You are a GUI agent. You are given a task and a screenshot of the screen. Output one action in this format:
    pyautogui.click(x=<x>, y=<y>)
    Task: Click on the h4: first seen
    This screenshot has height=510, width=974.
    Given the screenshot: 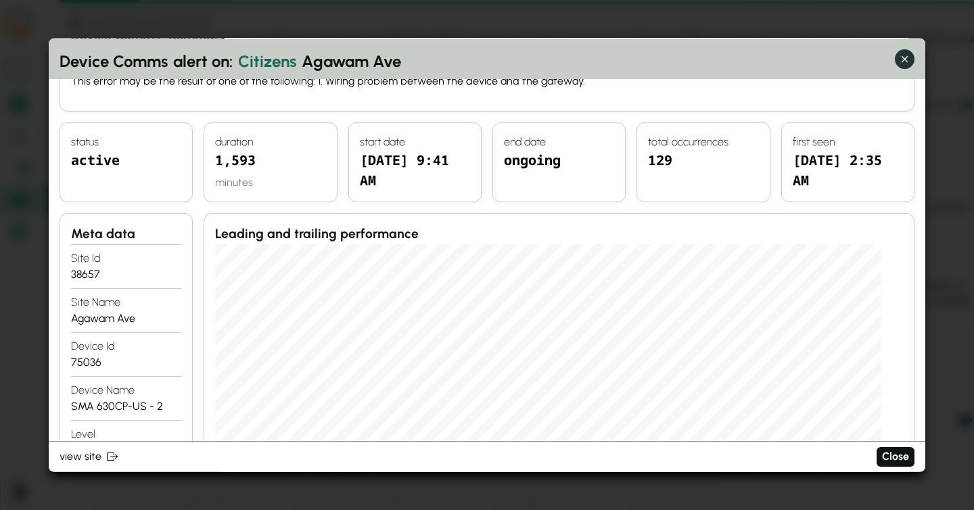 What is the action you would take?
    pyautogui.click(x=848, y=141)
    